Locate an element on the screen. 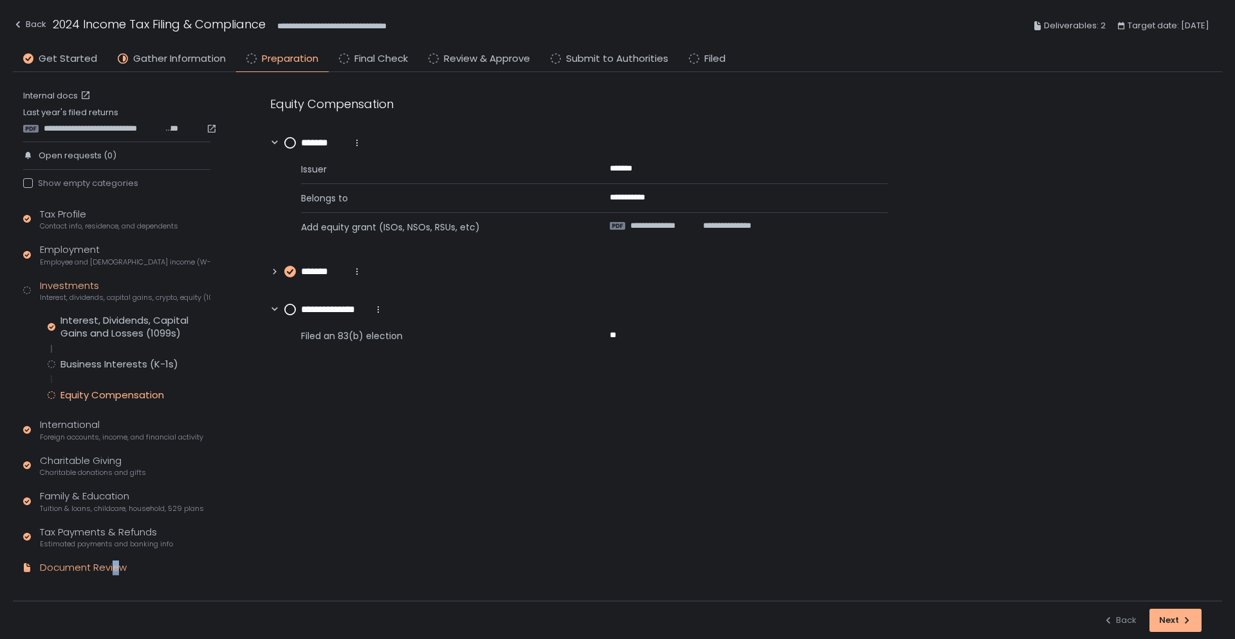  span: Foreign accounts, income, and financial activity is located at coordinates (122, 437).